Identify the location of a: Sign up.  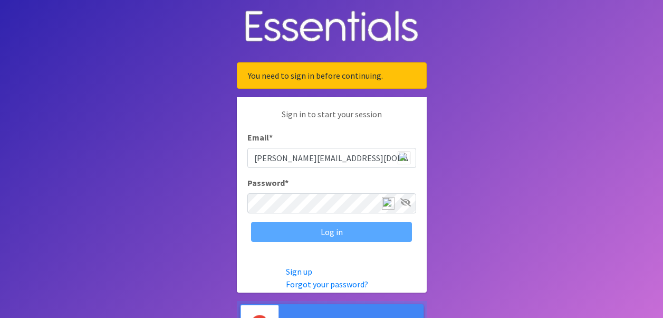
(299, 271).